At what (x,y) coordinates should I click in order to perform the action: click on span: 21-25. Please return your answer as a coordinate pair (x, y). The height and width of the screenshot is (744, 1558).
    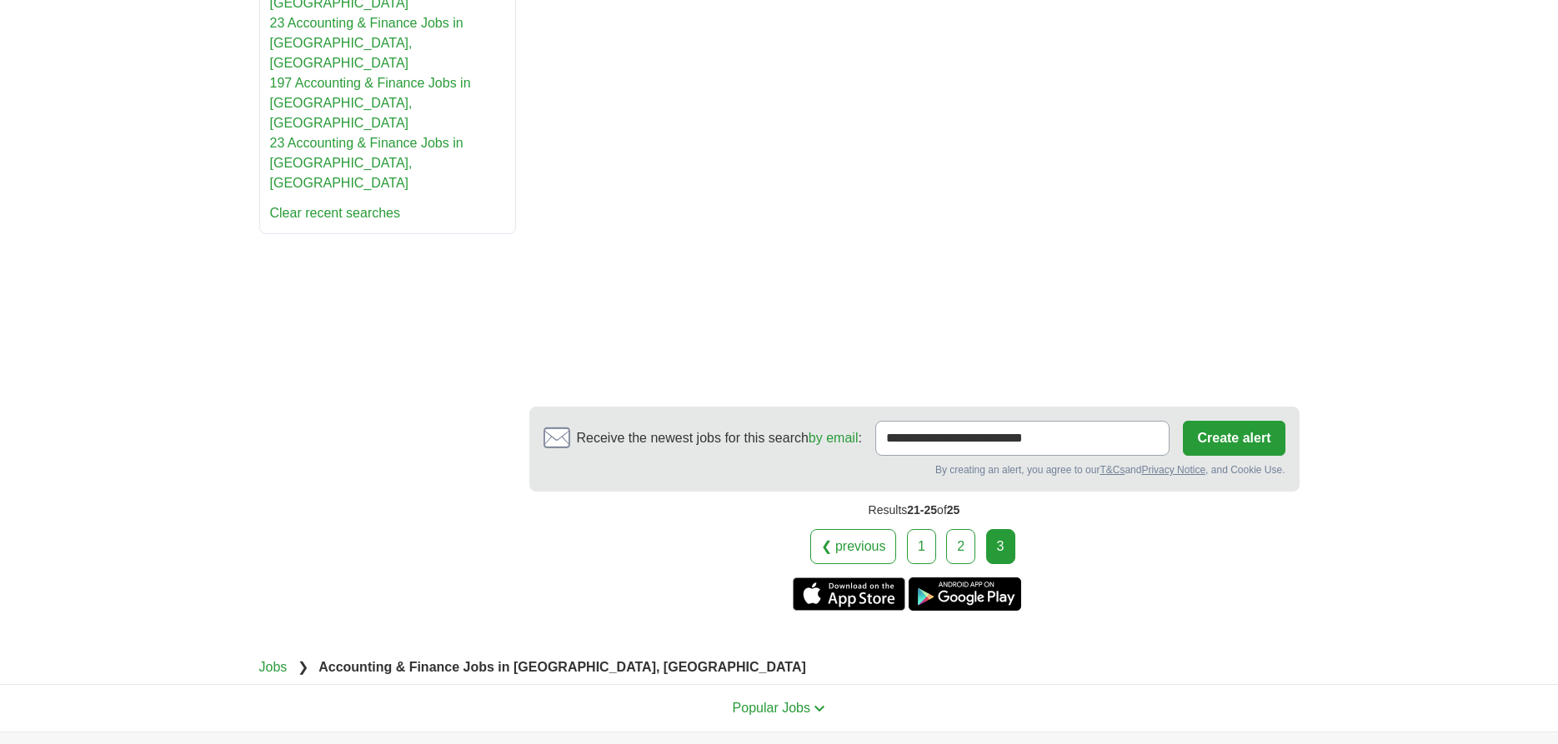
    Looking at the image, I should click on (922, 510).